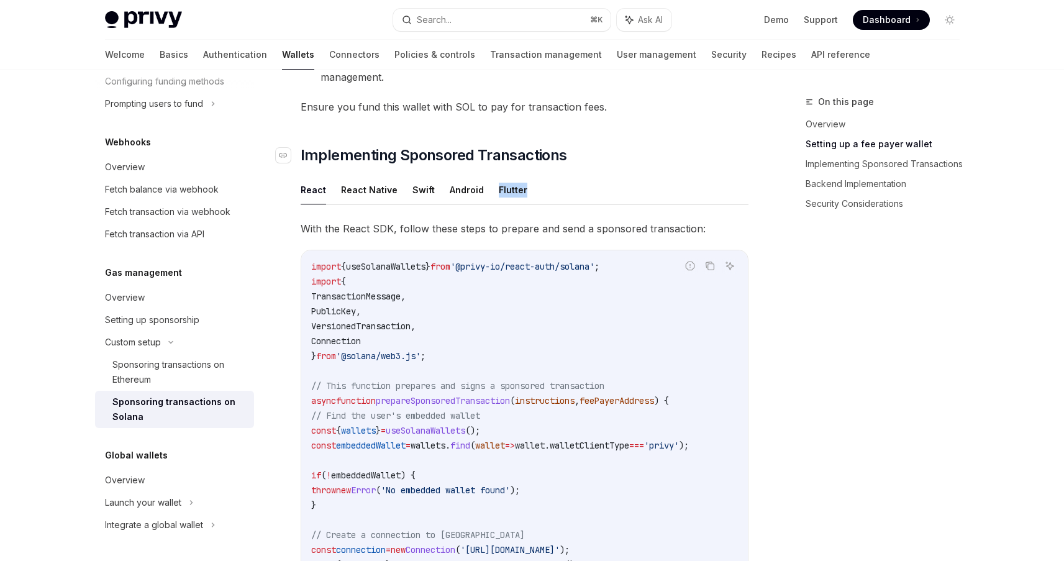 The width and height of the screenshot is (1064, 561). Describe the element at coordinates (154, 525) in the screenshot. I see `div: Integrate a global wallet` at that location.